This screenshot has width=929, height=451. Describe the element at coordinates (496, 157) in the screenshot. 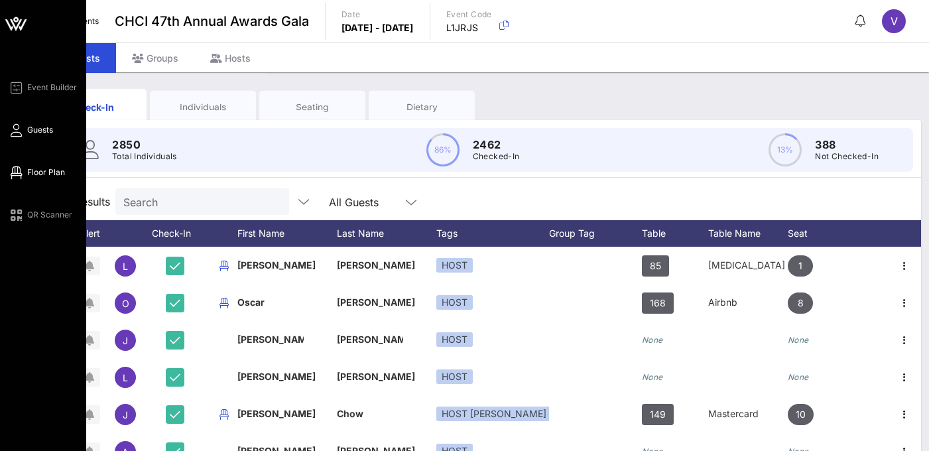

I see `p: Checked-In` at that location.